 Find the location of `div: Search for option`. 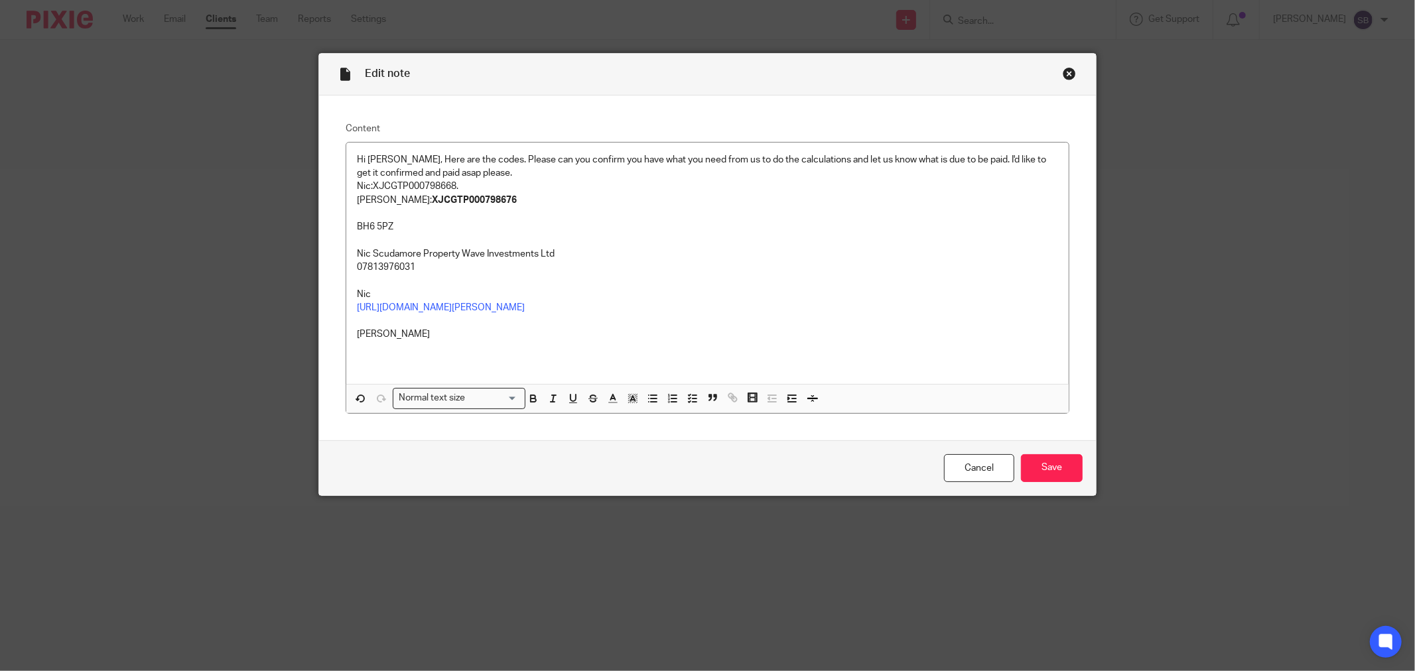

div: Search for option is located at coordinates (459, 398).